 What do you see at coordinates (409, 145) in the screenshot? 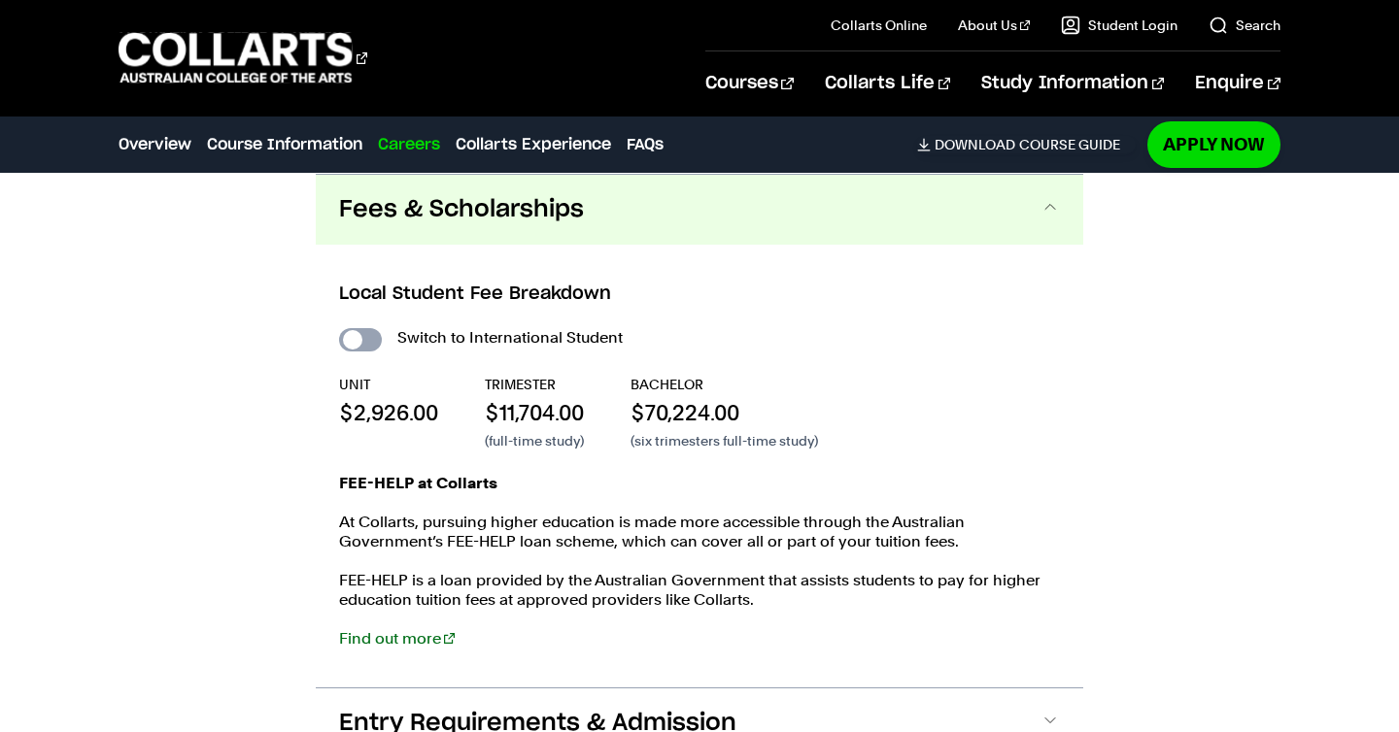
I see `a: Careers` at bounding box center [409, 145].